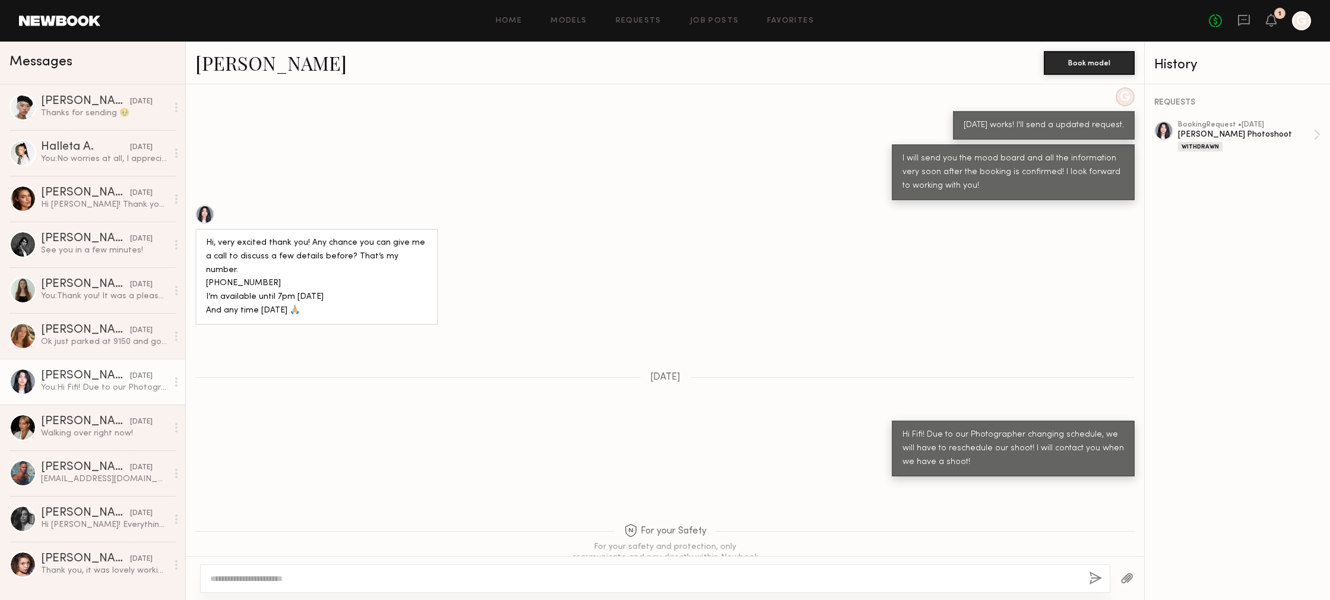 This screenshot has width=1330, height=600. I want to click on div: Halleta A., so click(86, 147).